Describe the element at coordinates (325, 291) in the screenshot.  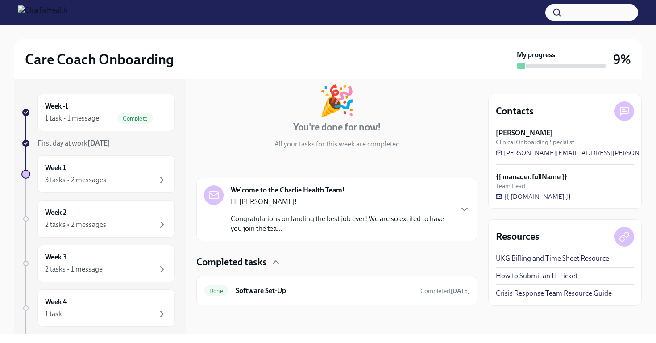
I see `h6: Software Set-Up` at that location.